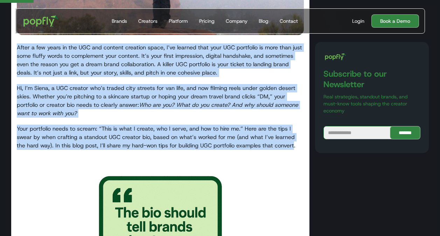 The image size is (440, 236). What do you see at coordinates (160, 60) in the screenshot?
I see `p: After a few years in the UGC and content creation space, I’ve learned that your UGC portfolio is ...` at bounding box center [160, 60].